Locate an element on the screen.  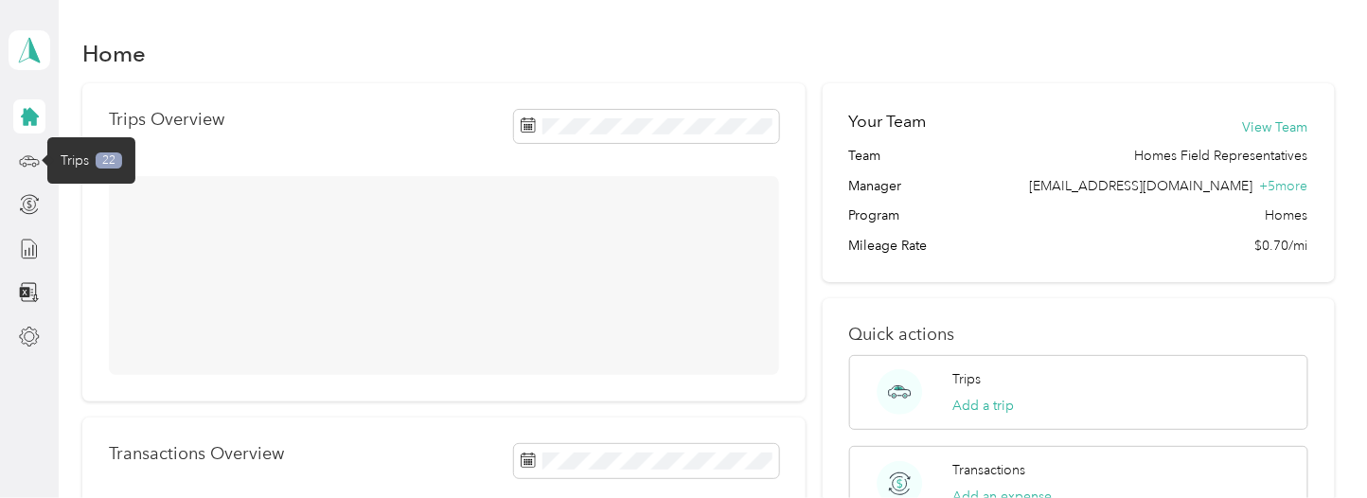
span: Program is located at coordinates (875, 215).